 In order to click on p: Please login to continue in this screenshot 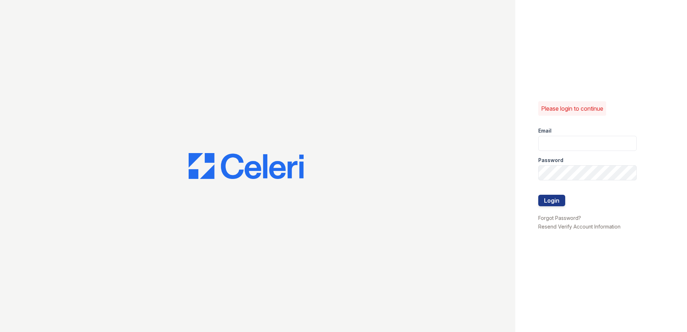, I will do `click(572, 108)`.